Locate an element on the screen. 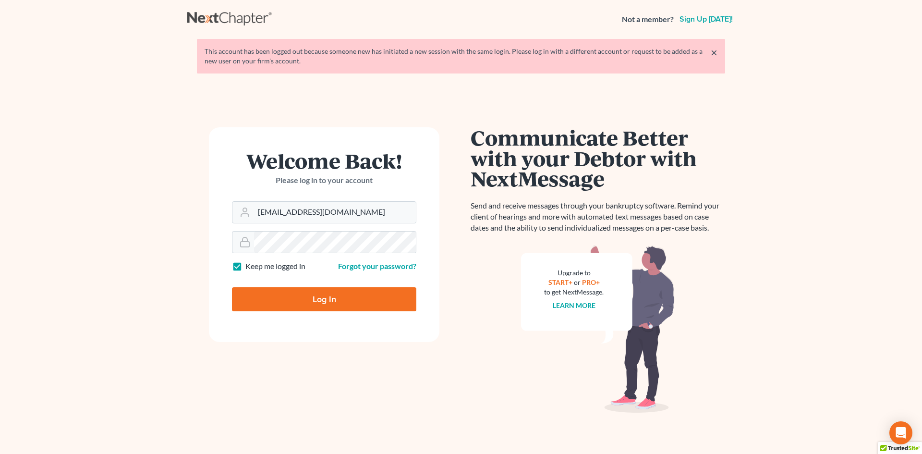  div: This account has been logged out because someone new has initiated a new session with the same lo... is located at coordinates (461, 56).